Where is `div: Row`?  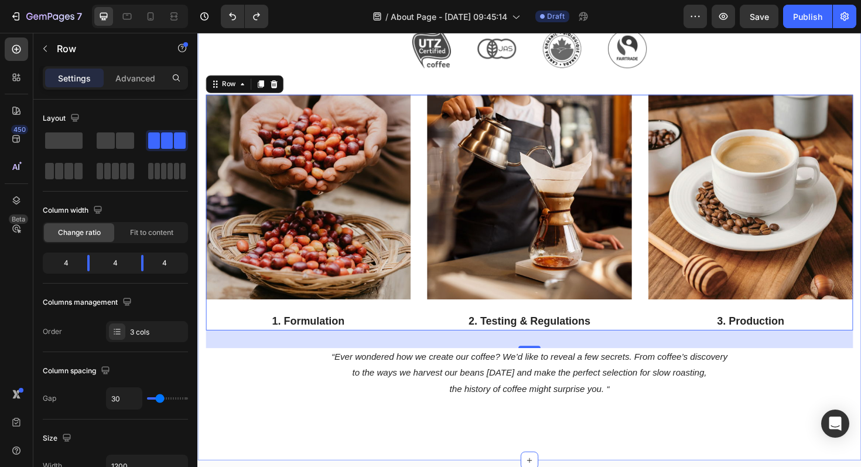
div: Row is located at coordinates (33, 54).